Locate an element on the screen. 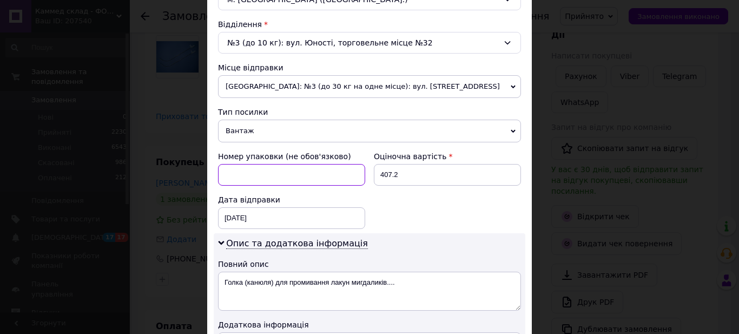 The width and height of the screenshot is (739, 334). textarea: Голка (канюля) для промивання лакун мигдаликів.... is located at coordinates (370, 291).